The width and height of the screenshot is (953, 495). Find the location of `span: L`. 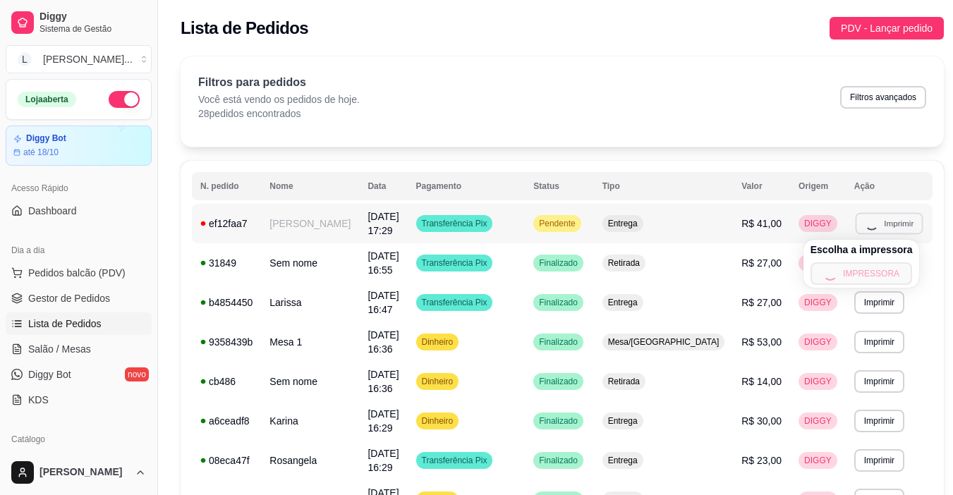

span: L is located at coordinates (25, 59).